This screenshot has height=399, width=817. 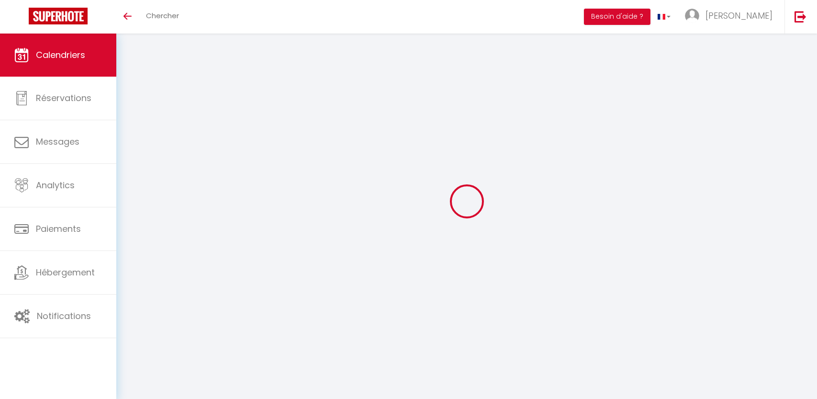 I want to click on span: Analytics, so click(x=55, y=185).